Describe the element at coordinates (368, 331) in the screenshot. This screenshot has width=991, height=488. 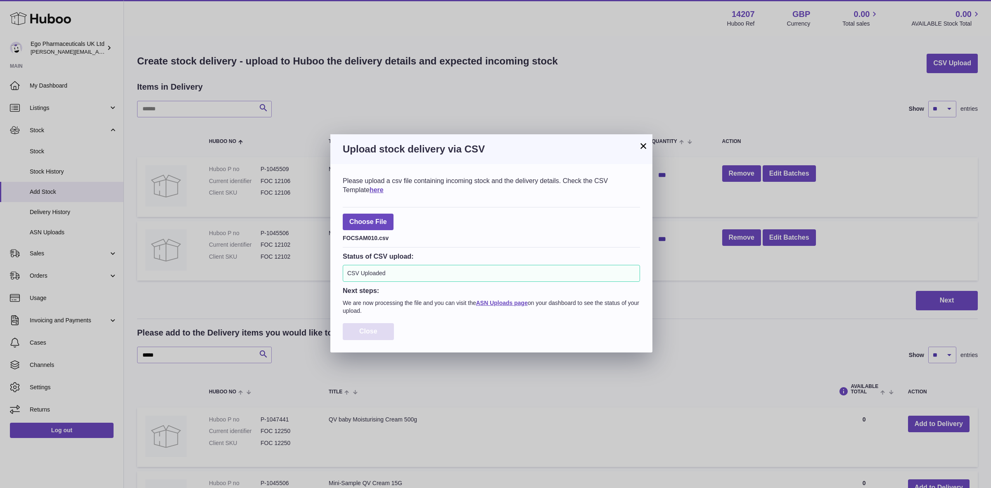
I see `button: Close` at that location.